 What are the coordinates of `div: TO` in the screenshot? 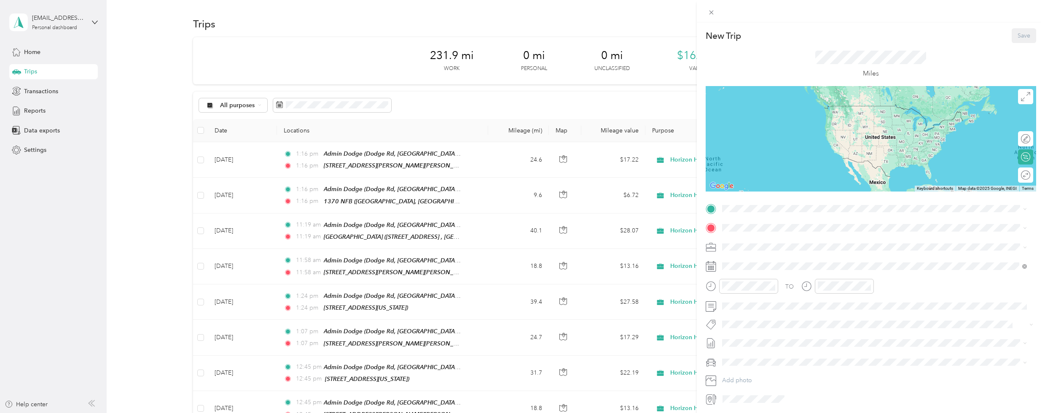 It's located at (790, 286).